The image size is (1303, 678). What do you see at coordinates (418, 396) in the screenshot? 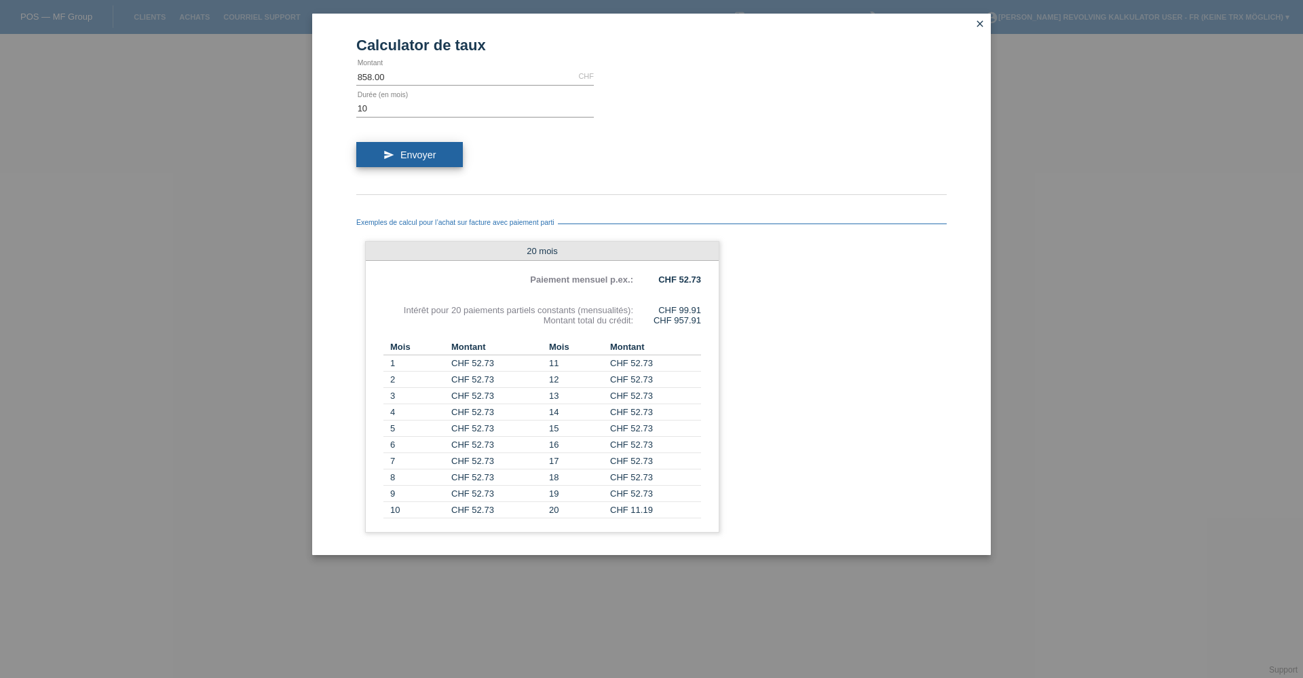
I see `td: 3` at bounding box center [418, 396].